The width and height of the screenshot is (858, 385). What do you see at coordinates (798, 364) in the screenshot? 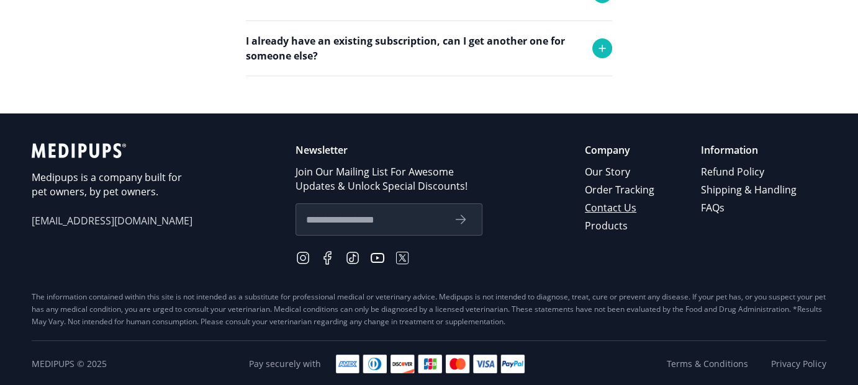
I see `a: Privacy Policy` at bounding box center [798, 364].